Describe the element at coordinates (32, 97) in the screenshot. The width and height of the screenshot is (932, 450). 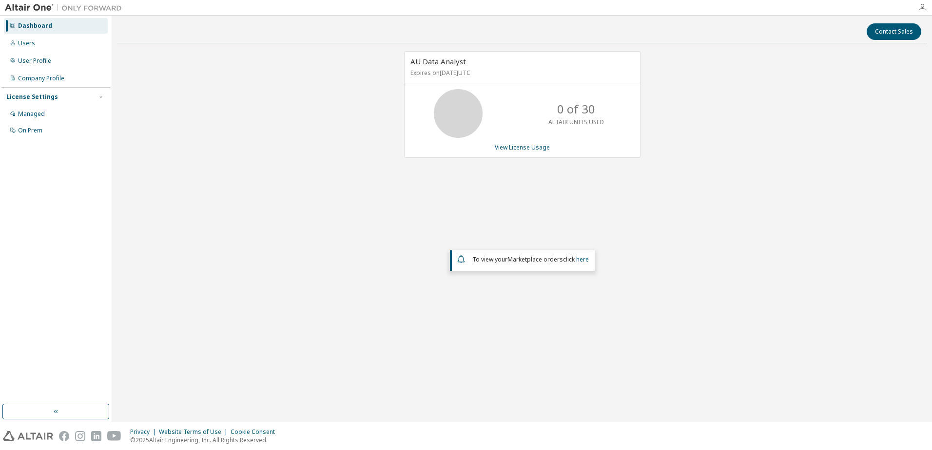
I see `div: License Settings` at that location.